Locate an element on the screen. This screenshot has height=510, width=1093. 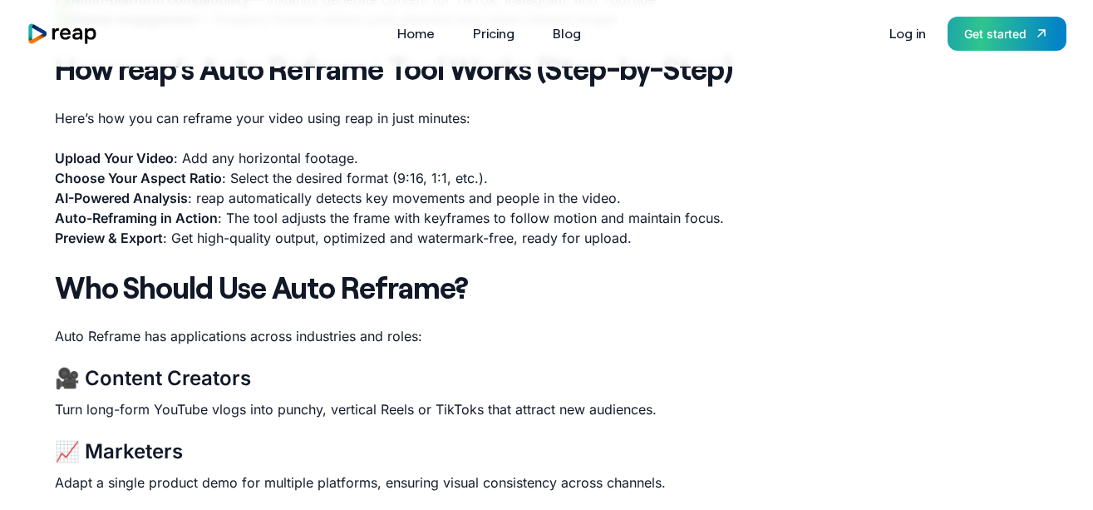
strong: AI-Powered Analysis is located at coordinates (121, 198).